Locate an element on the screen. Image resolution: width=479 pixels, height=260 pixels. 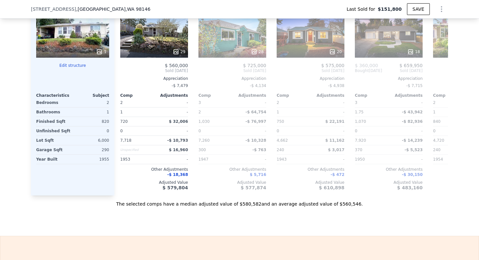
span: -$ 763 is located at coordinates (259, 150).